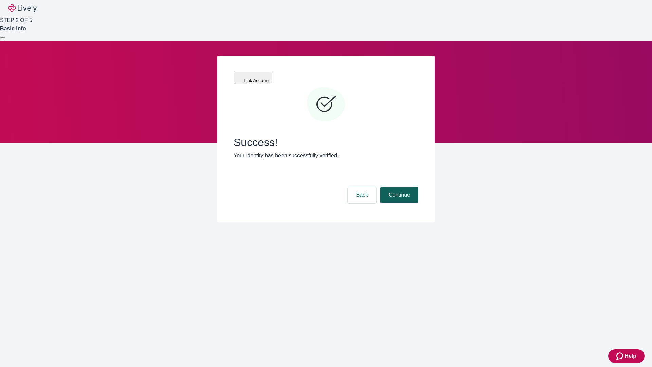  Describe the element at coordinates (22, 8) in the screenshot. I see `img: Lively` at that location.